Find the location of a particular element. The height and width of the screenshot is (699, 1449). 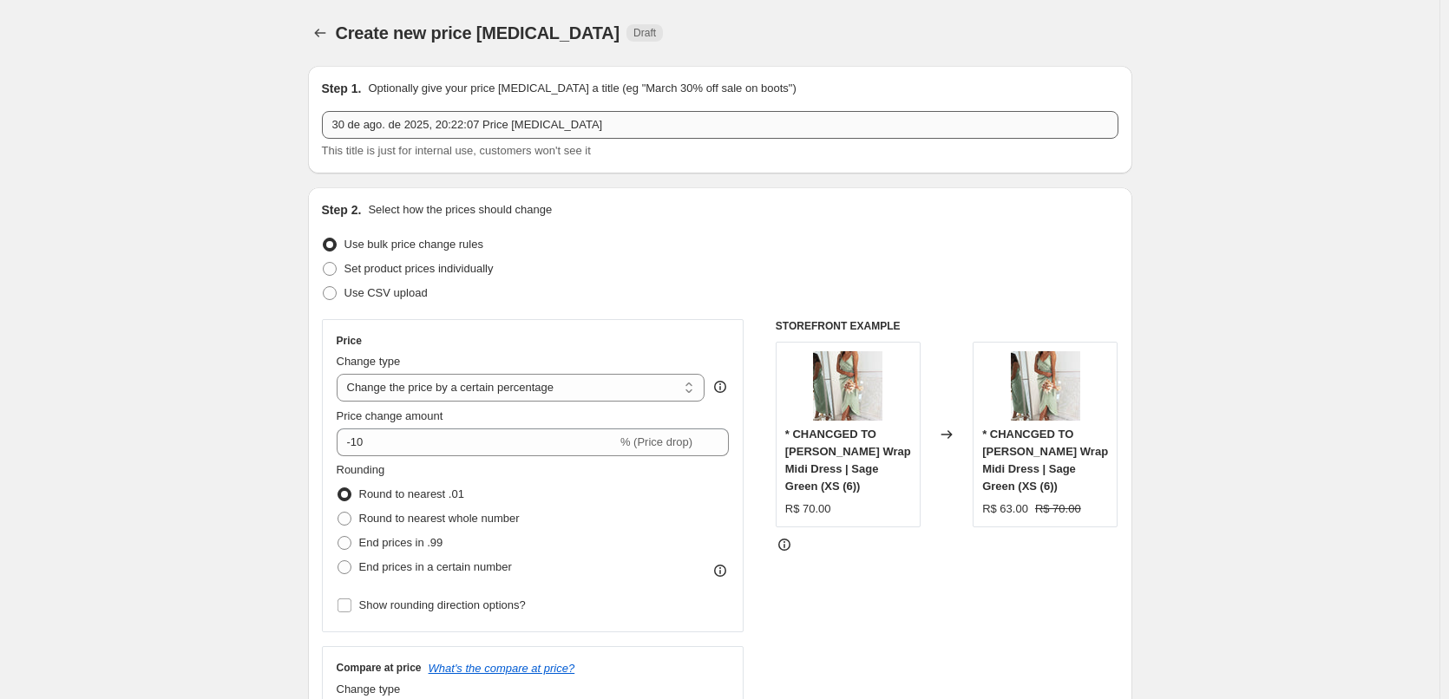

h3: Compare at price is located at coordinates (379, 668).